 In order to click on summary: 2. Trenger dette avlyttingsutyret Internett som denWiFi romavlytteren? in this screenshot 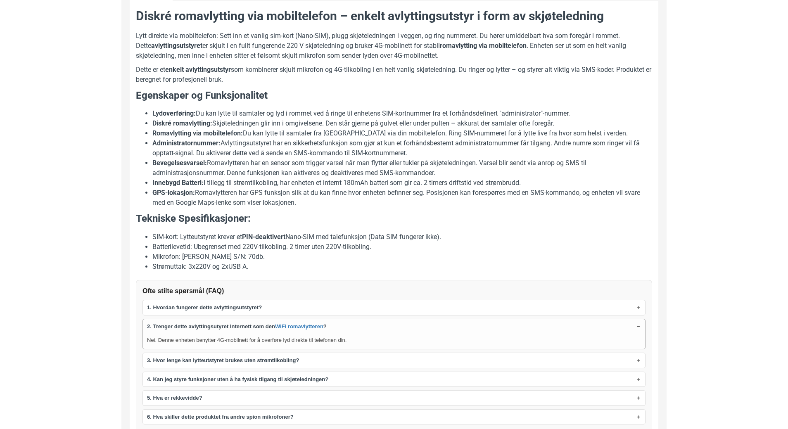, I will do `click(394, 327)`.